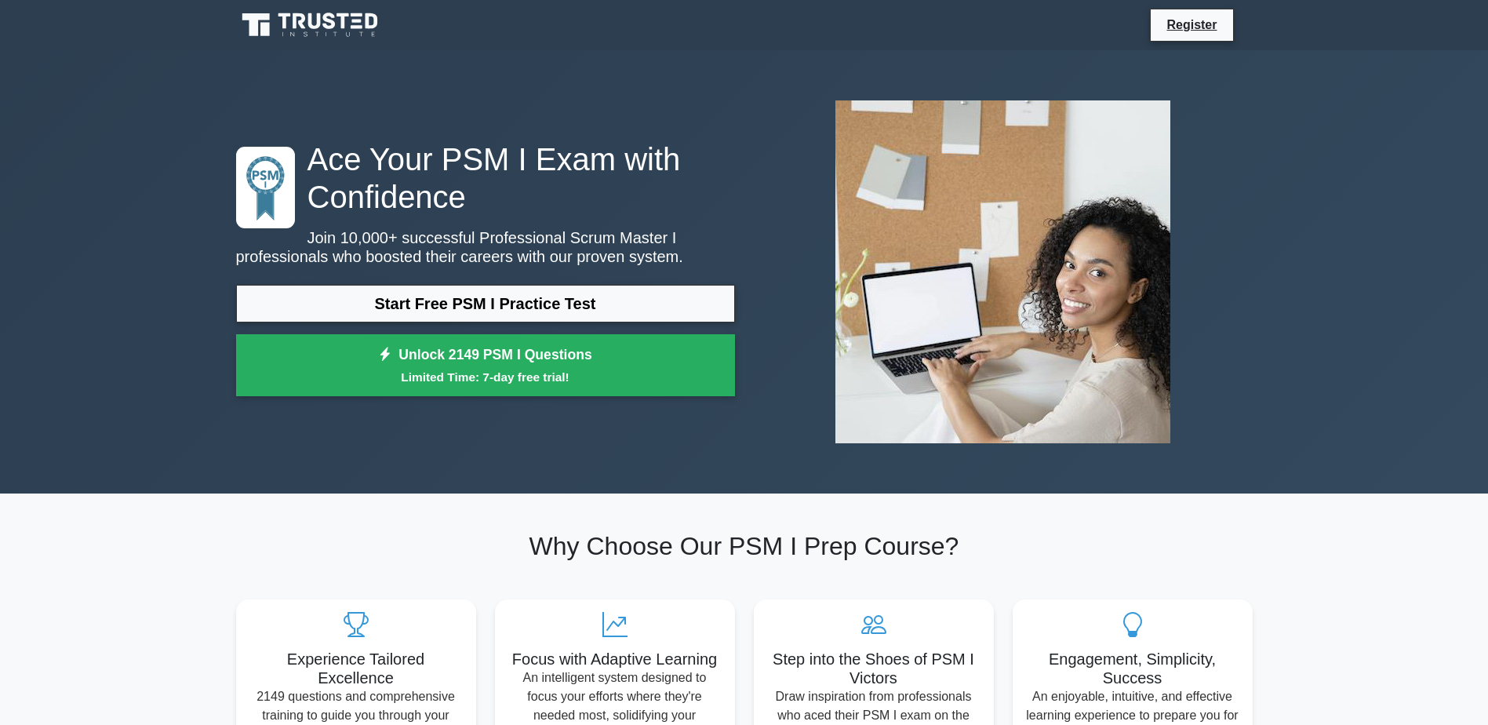 Image resolution: width=1488 pixels, height=725 pixels. Describe the element at coordinates (485, 247) in the screenshot. I see `p: Join 10,000+ successful Professional Scrum Master I professionals who boosted their careers with ...` at that location.